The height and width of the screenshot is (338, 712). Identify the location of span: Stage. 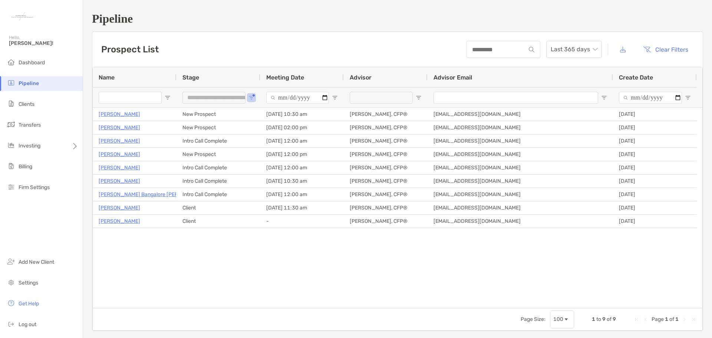
(191, 77).